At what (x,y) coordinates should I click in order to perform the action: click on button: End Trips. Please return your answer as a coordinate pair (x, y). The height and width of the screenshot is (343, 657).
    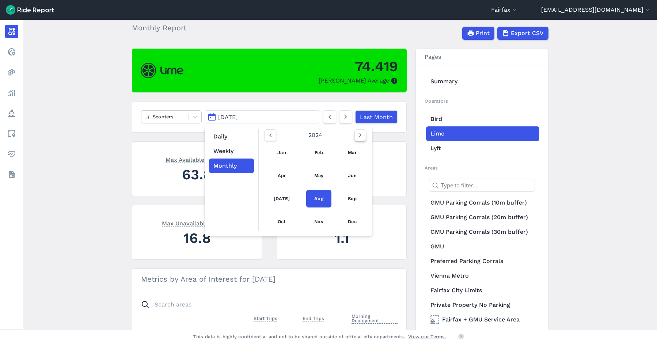
    Looking at the image, I should click on (313, 319).